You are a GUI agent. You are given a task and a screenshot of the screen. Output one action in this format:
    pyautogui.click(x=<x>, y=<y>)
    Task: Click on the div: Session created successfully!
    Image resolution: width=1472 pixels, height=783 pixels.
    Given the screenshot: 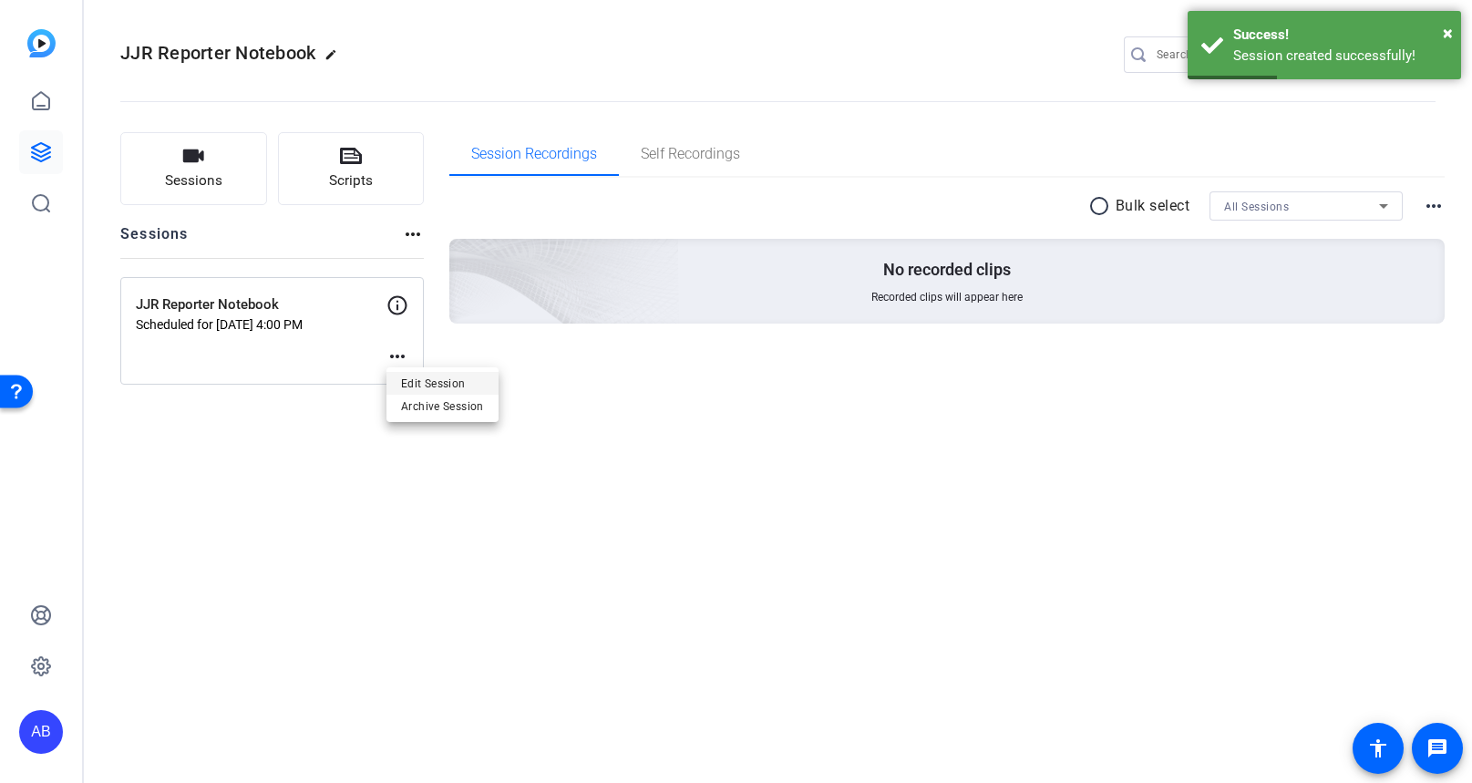 What is the action you would take?
    pyautogui.click(x=1340, y=56)
    